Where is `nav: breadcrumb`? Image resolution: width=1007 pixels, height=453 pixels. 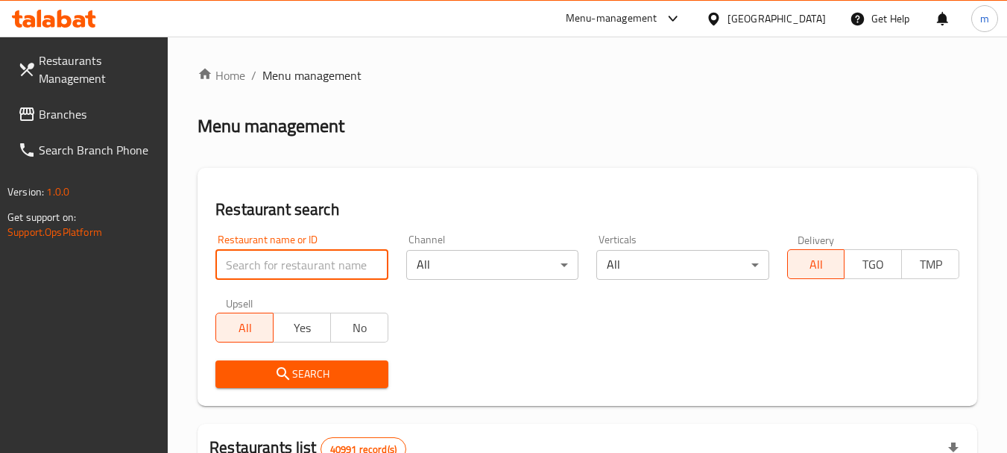 nav: breadcrumb is located at coordinates (588, 75).